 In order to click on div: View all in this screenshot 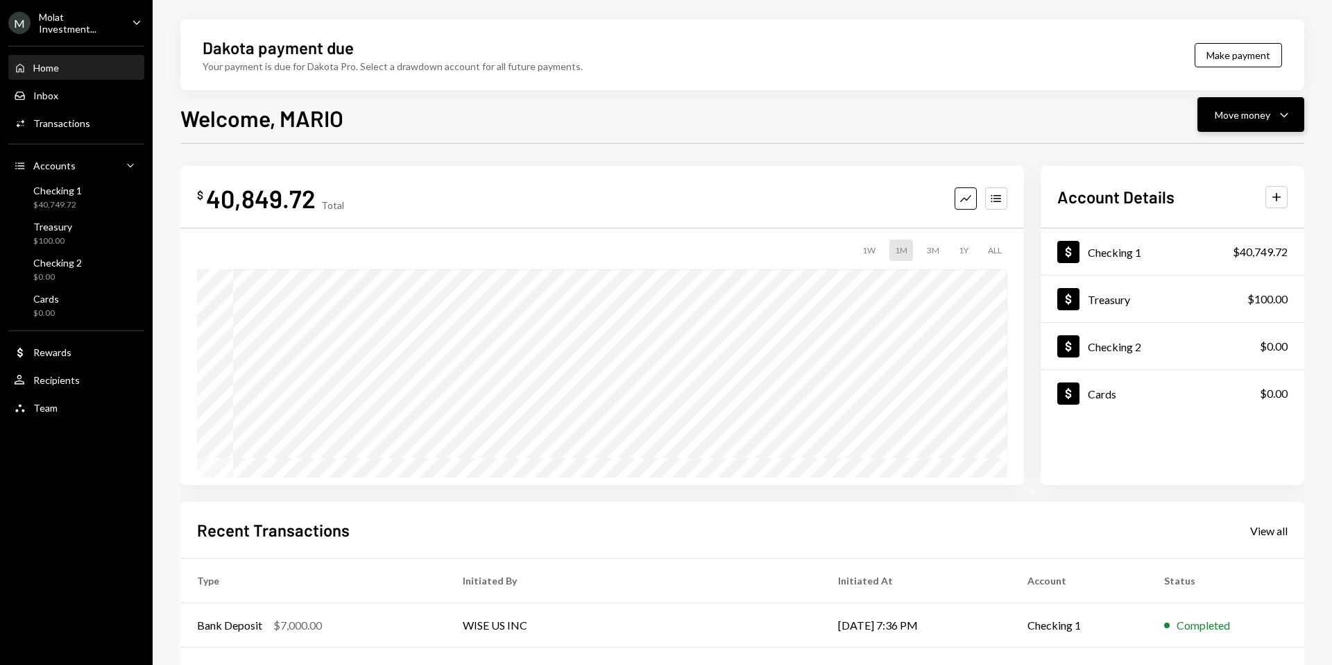, I will do `click(1269, 531)`.